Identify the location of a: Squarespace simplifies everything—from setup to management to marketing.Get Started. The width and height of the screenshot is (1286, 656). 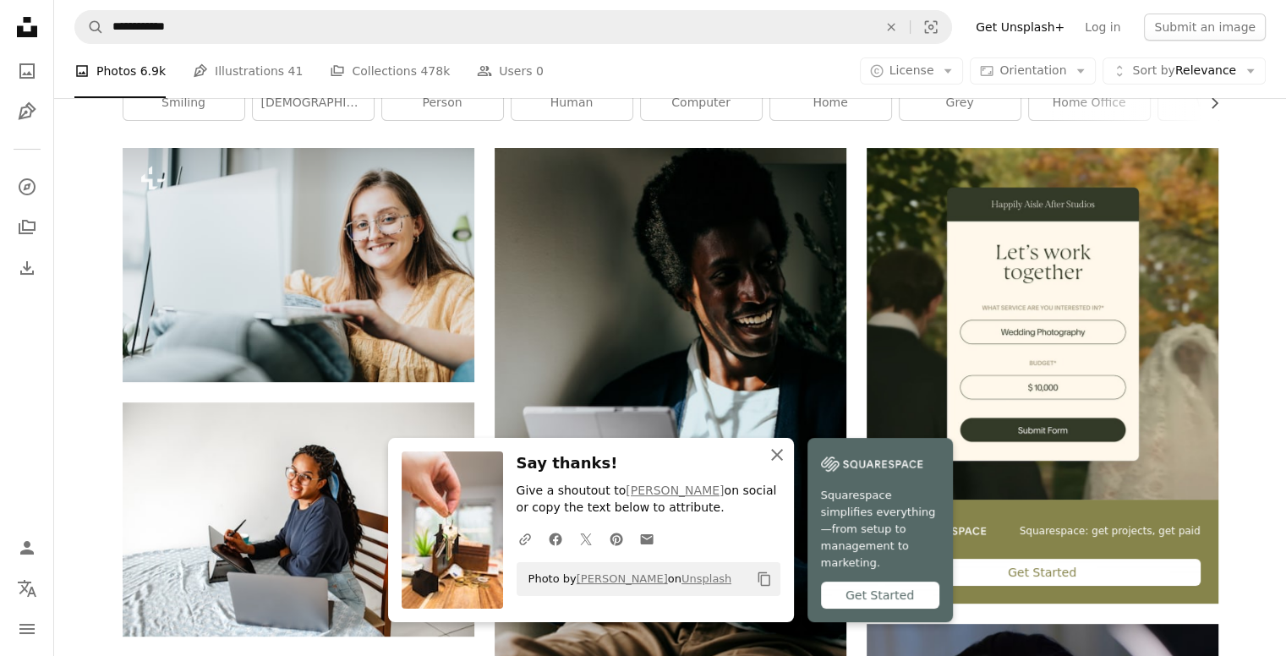
(880, 530).